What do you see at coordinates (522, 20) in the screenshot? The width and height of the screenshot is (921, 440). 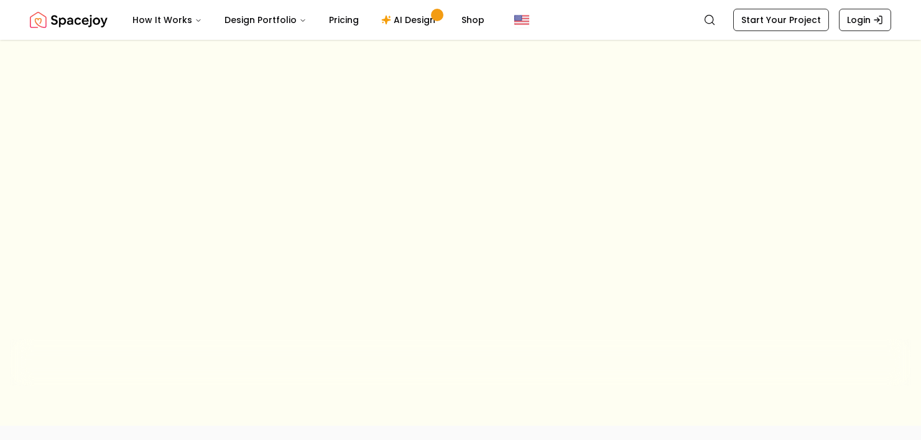 I see `img: United States` at bounding box center [522, 20].